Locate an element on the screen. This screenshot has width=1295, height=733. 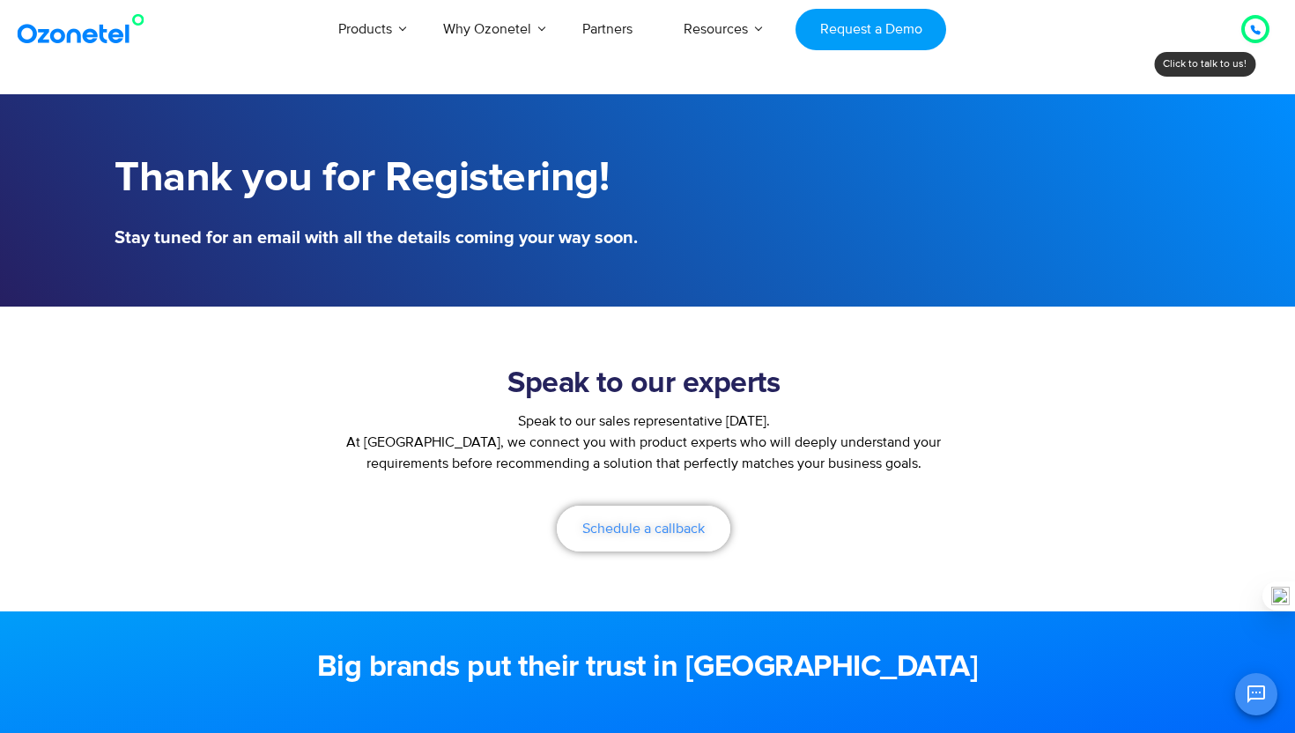
a: Request a Demo is located at coordinates (871, 29).